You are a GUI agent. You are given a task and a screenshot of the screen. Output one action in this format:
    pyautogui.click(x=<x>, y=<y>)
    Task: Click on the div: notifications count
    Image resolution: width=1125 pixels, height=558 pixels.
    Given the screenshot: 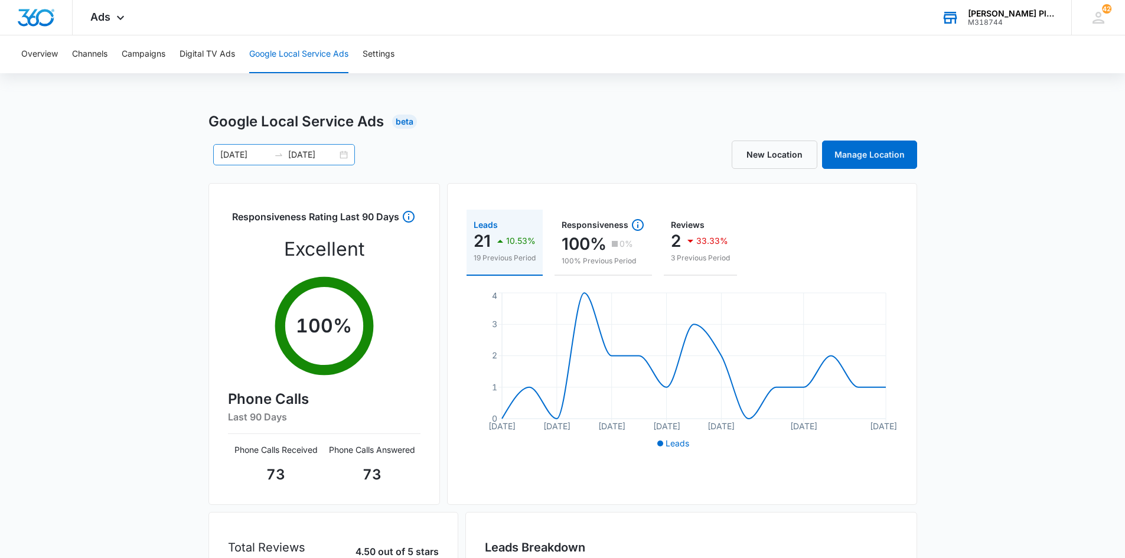 What is the action you would take?
    pyautogui.click(x=1107, y=9)
    